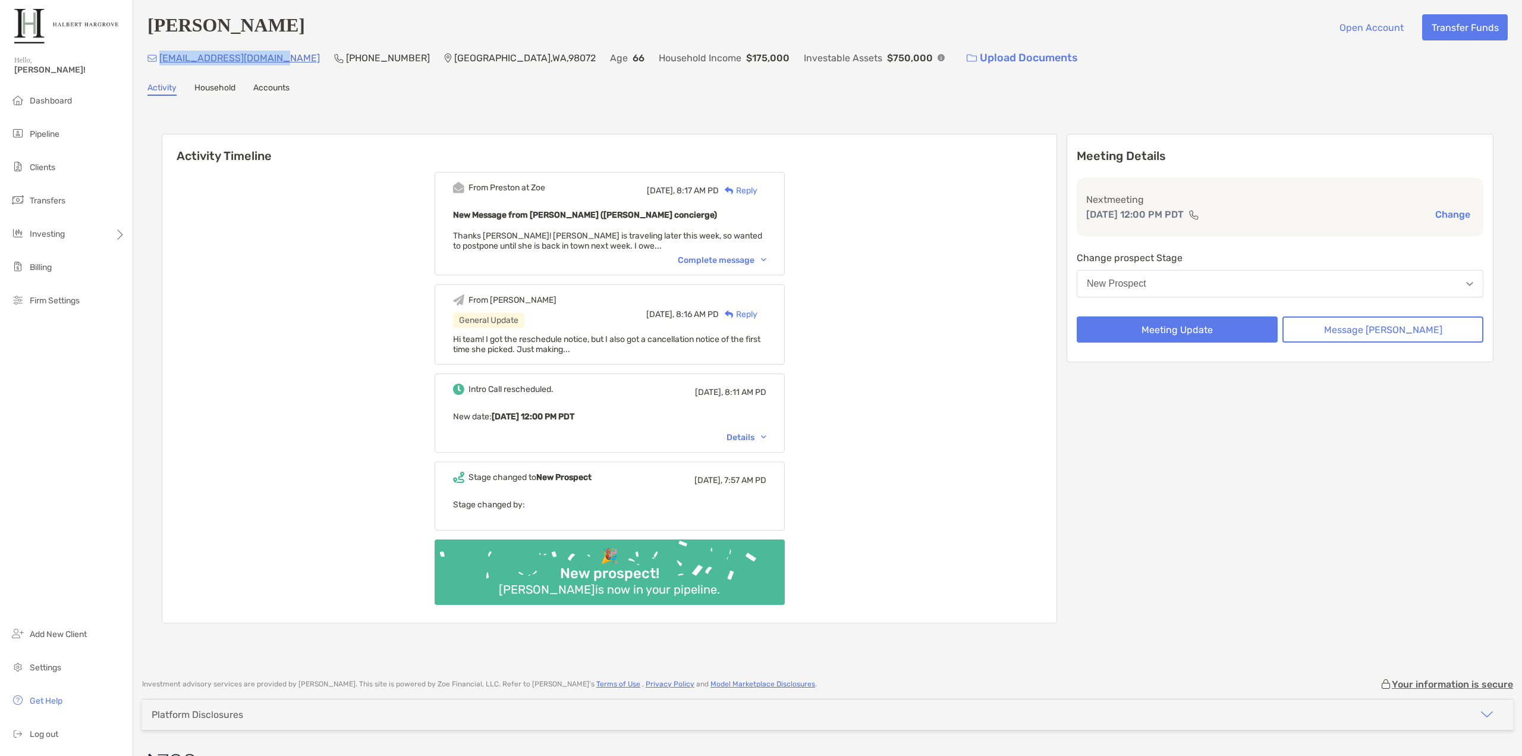  What do you see at coordinates (448, 58) in the screenshot?
I see `img: Location Icon` at bounding box center [448, 58].